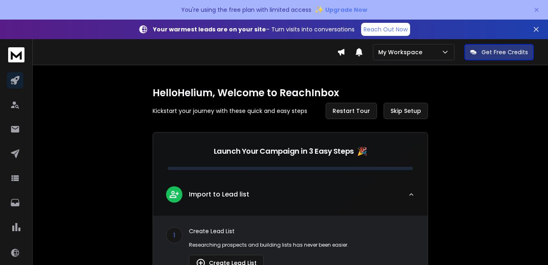 This screenshot has height=265, width=548. Describe the element at coordinates (219, 195) in the screenshot. I see `p: Import to Lead list` at that location.